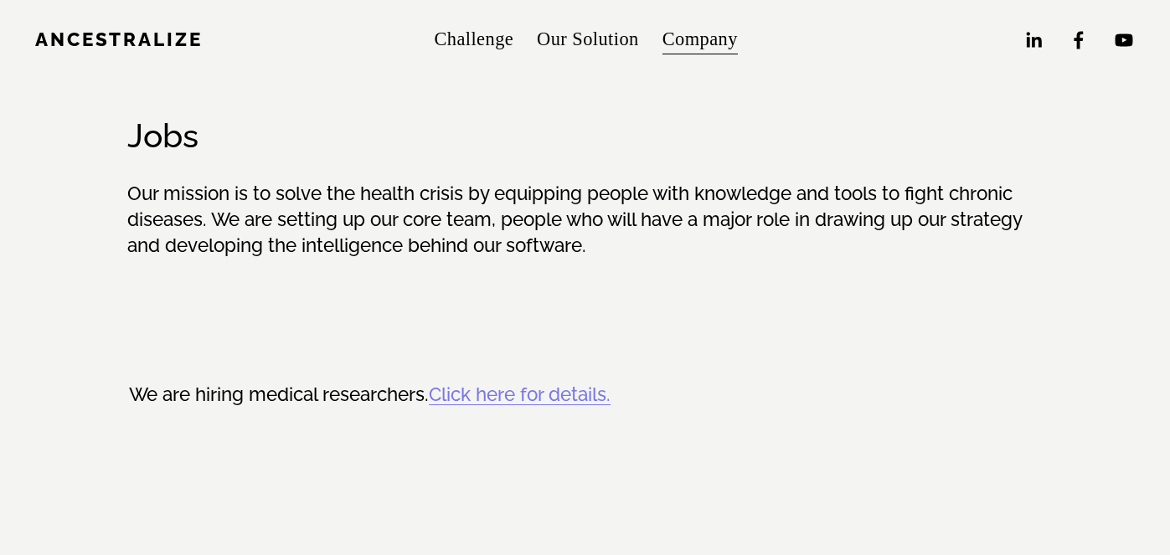  What do you see at coordinates (585, 219) in the screenshot?
I see `h3: Our mission is to solve the health crisis by equipping people with knowledge and tools to fight c...` at bounding box center [585, 219].